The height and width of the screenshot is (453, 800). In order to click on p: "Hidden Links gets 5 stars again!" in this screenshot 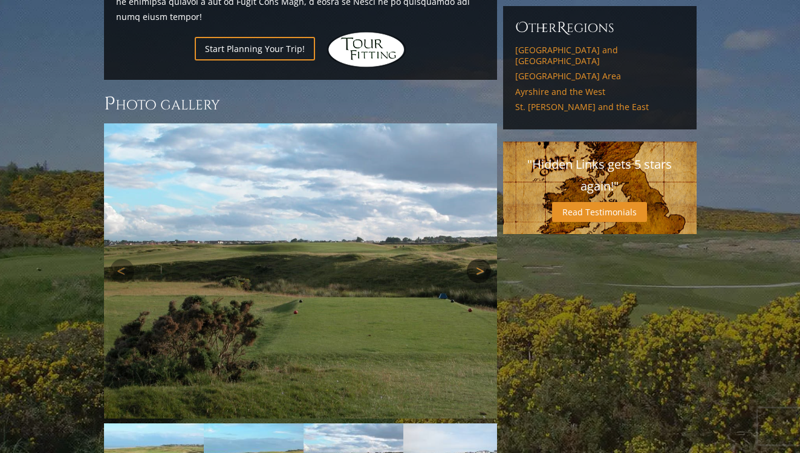, I will do `click(600, 175)`.